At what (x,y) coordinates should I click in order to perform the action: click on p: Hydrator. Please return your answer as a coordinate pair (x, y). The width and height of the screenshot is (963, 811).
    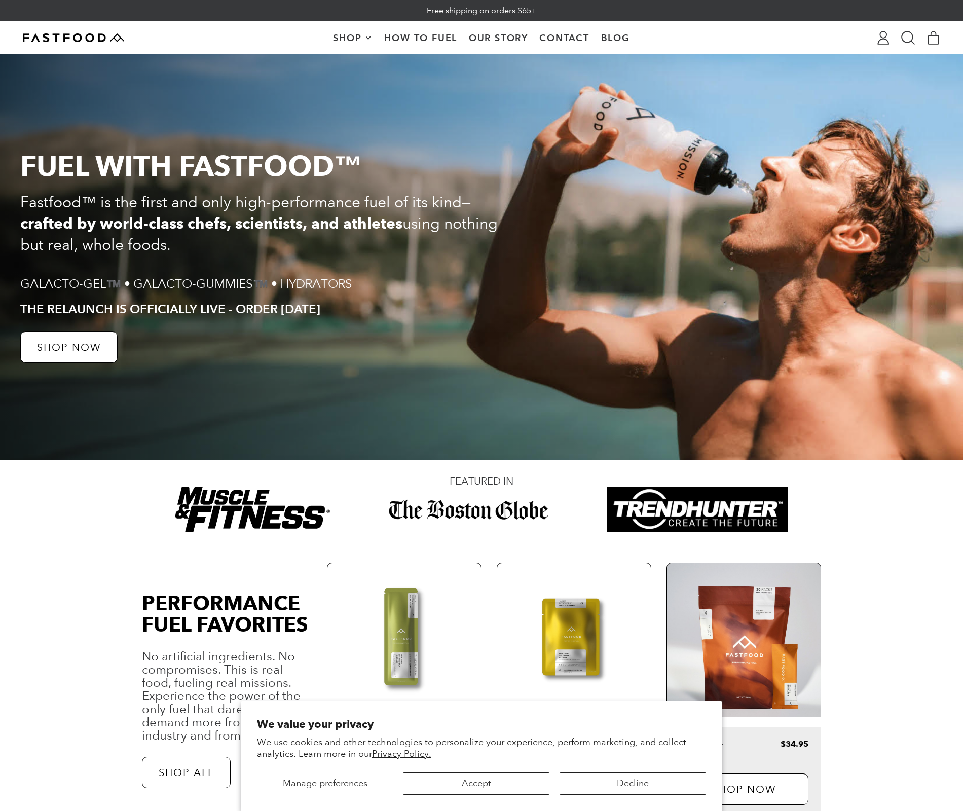
    Looking at the image, I should click on (727, 745).